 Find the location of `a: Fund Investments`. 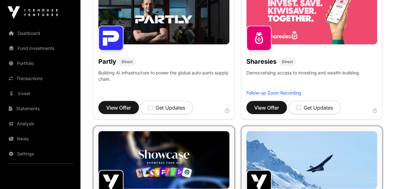

a: Fund Investments is located at coordinates (40, 48).